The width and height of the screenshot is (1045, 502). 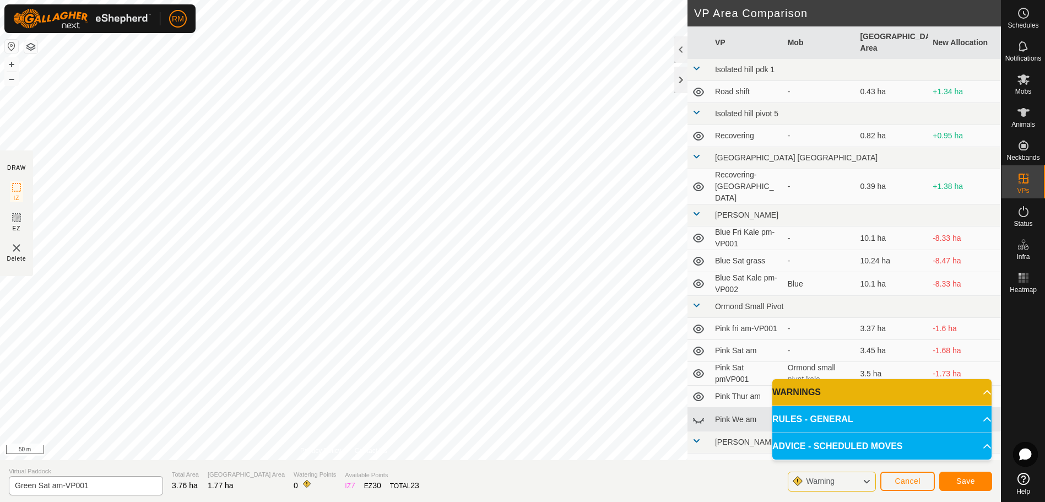 I want to click on button: Reset Map, so click(x=12, y=46).